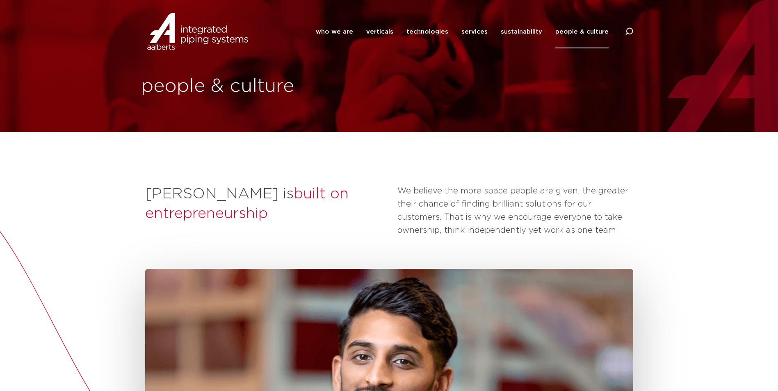 The height and width of the screenshot is (391, 778). Describe the element at coordinates (515, 211) in the screenshot. I see `p: We believe the more space people are given, the greater their chance of finding brilliant solutio...` at that location.